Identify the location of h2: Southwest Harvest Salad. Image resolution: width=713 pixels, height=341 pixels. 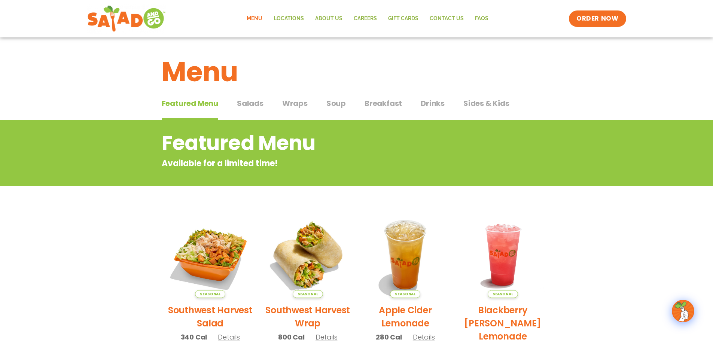
(210, 316).